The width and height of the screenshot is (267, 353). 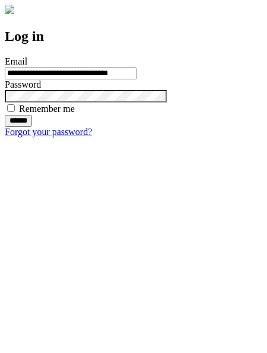 I want to click on img: logo-4e3dc11c47720685a147b03b5a06dd966a58ff35d612b21f08c02c0306f2b779.png, so click(x=9, y=9).